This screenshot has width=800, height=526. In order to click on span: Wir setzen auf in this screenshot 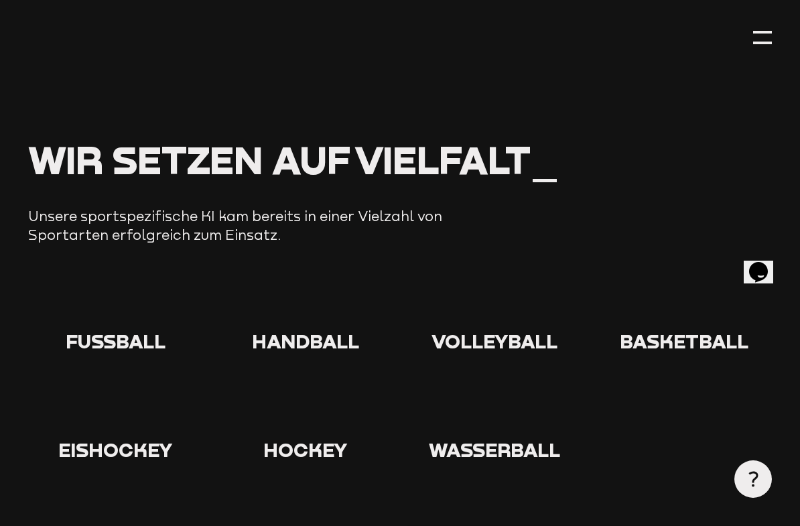, I will do `click(189, 160)`.